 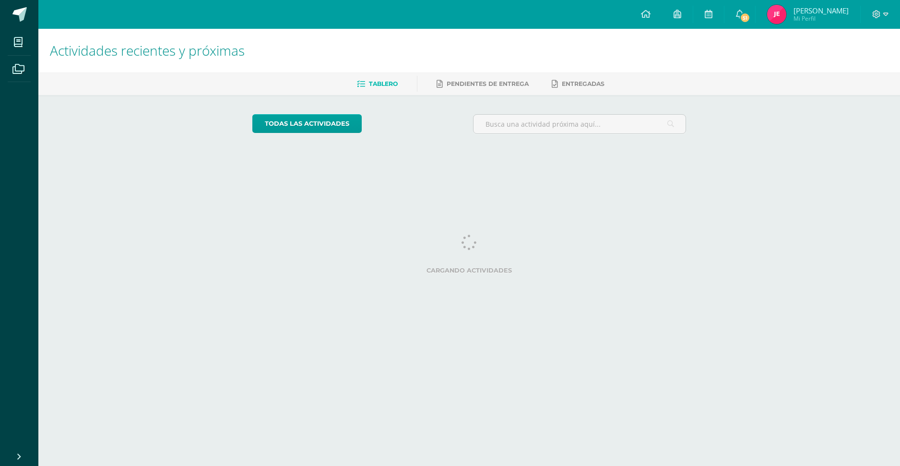 What do you see at coordinates (578, 84) in the screenshot?
I see `a: Entregadas` at bounding box center [578, 84].